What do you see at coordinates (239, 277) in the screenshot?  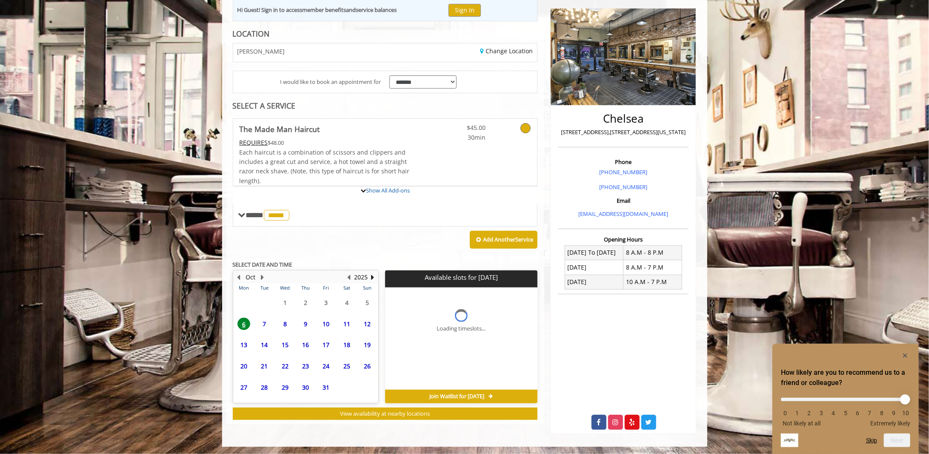 I see `button: Previous Month` at bounding box center [239, 277].